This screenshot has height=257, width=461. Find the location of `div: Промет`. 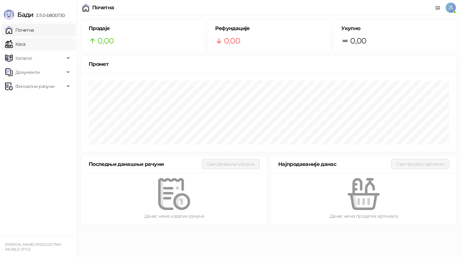

div: Промет is located at coordinates (269, 64).